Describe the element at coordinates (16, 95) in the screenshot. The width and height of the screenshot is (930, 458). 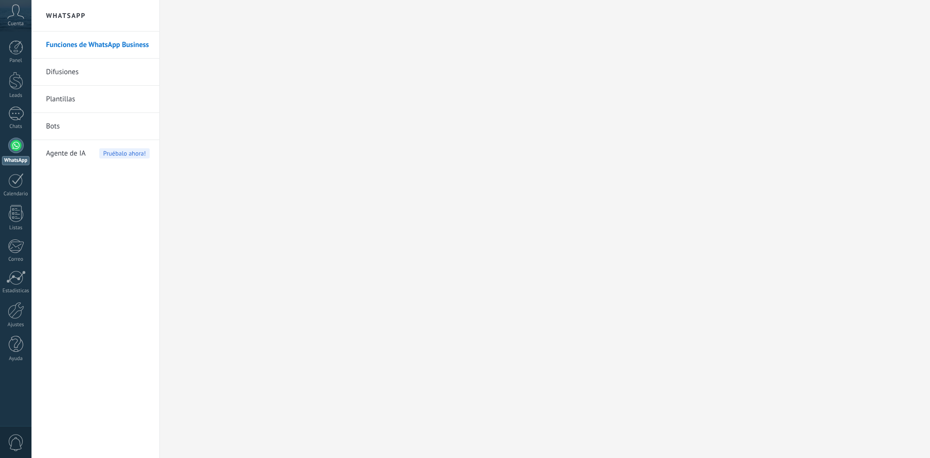
I see `div: Leads` at that location.